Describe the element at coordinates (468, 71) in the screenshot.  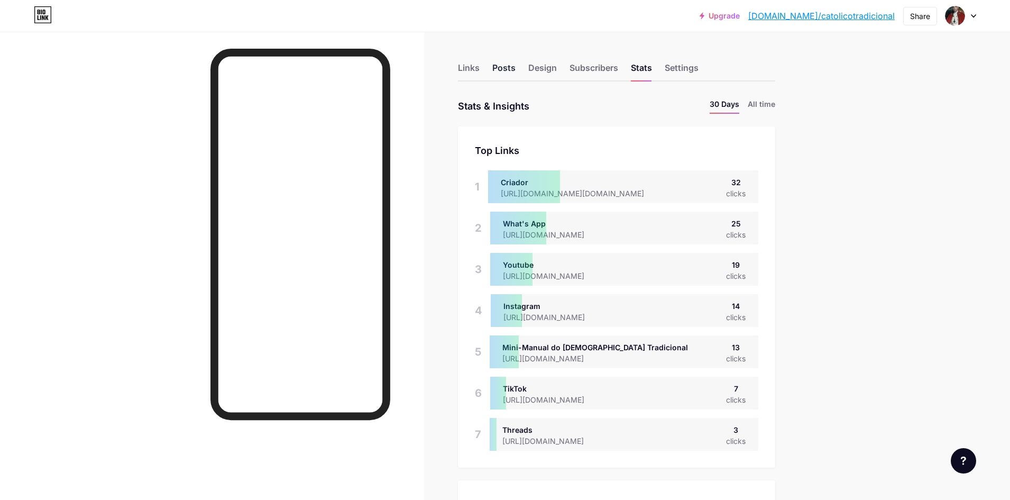
I see `div: Links` at that location.